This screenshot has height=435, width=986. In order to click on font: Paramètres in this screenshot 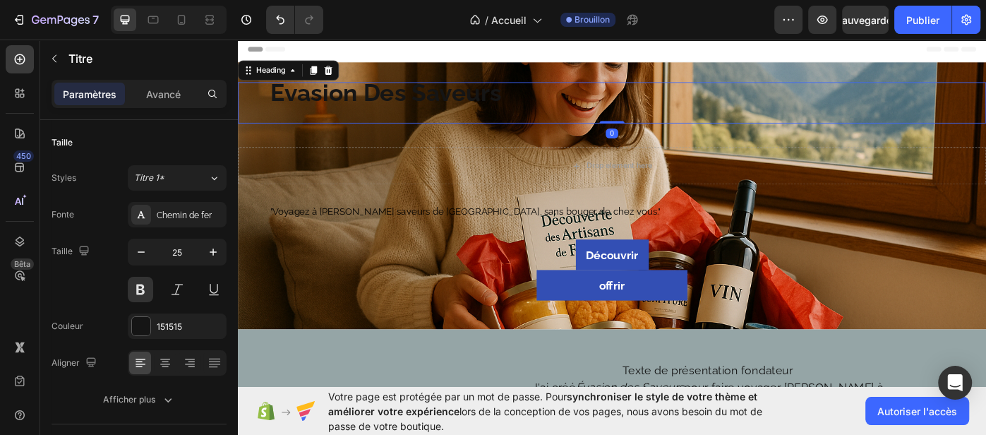, I will do `click(90, 94)`.